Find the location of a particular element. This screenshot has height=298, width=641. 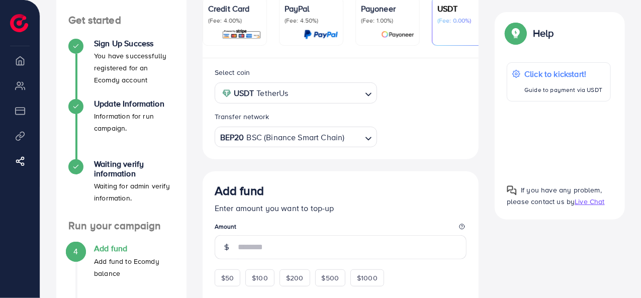

span: $1000 is located at coordinates (367, 278).